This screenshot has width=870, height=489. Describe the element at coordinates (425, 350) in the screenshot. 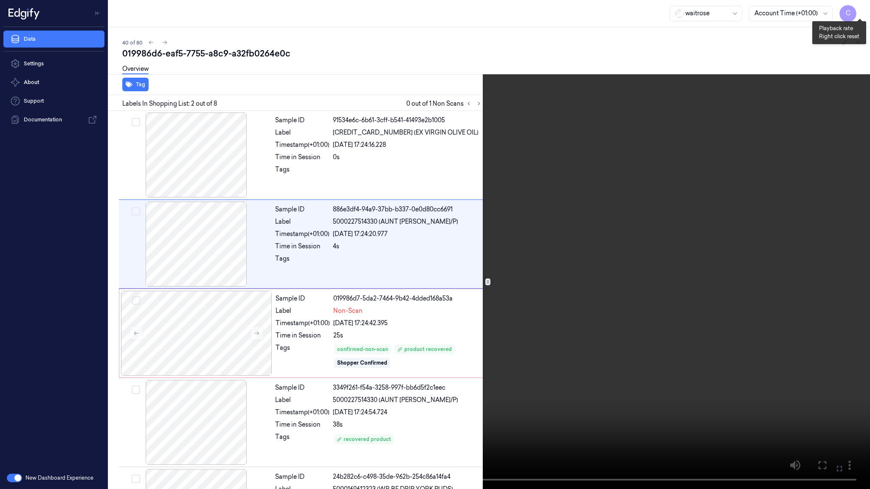

I see `div: product recovered` at that location.